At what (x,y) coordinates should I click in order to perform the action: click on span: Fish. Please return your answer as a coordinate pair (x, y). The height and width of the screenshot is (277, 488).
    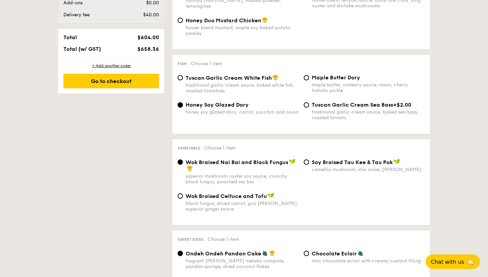
    Looking at the image, I should click on (182, 64).